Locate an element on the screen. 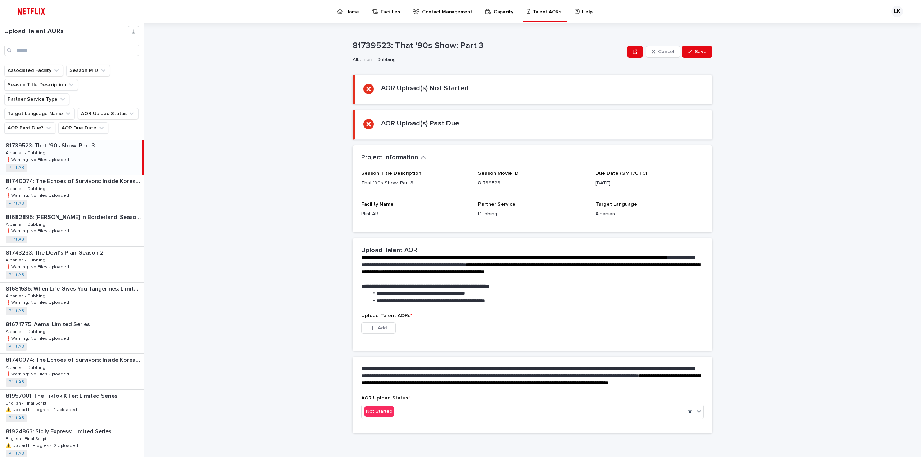 The image size is (921, 457). span: Target Language is located at coordinates (617, 204).